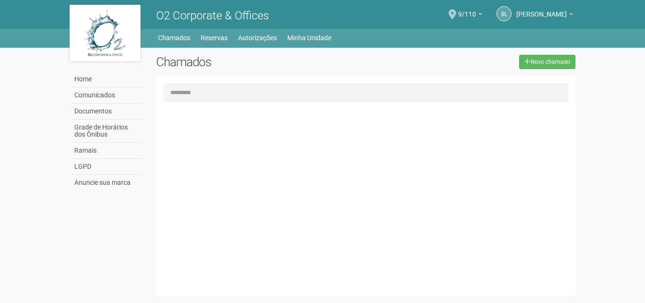  I want to click on a: Reservas, so click(214, 38).